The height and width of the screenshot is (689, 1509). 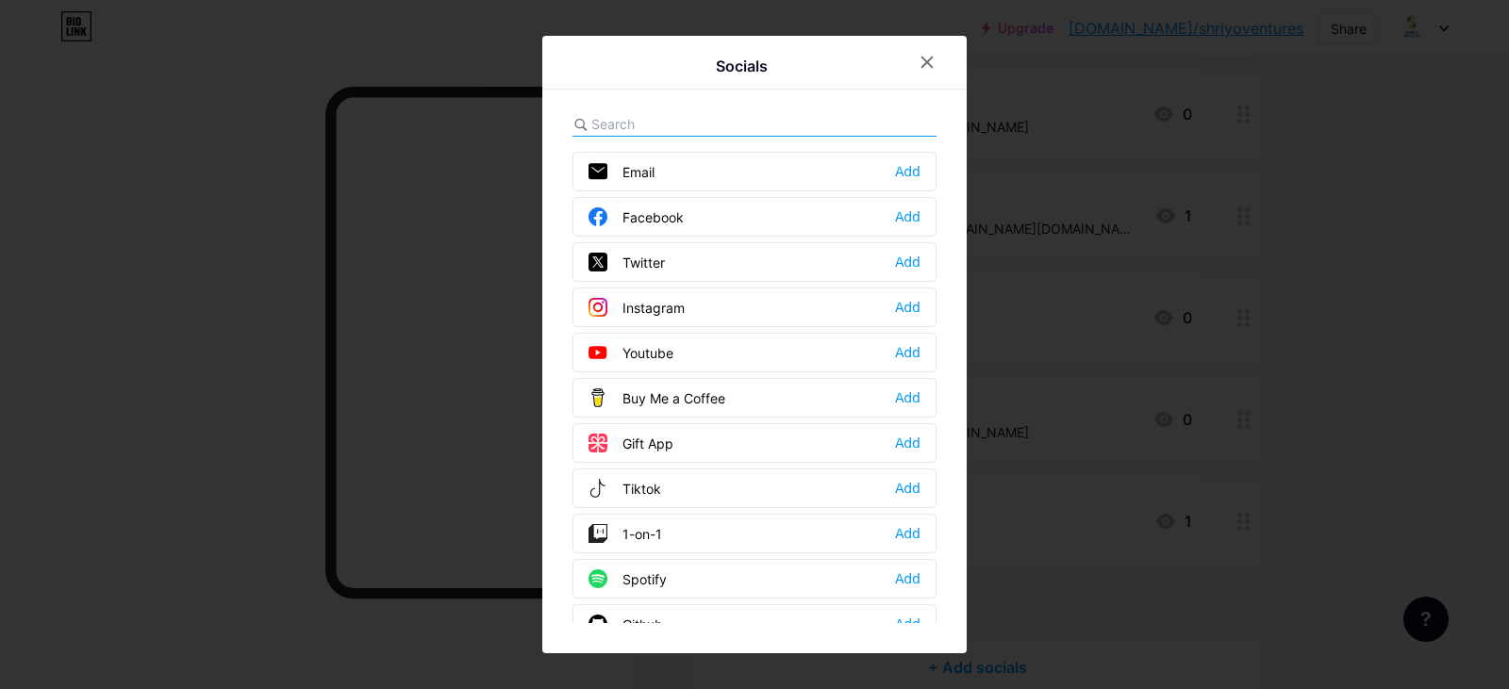 I want to click on div: Buy Me a Coffee, so click(x=656, y=398).